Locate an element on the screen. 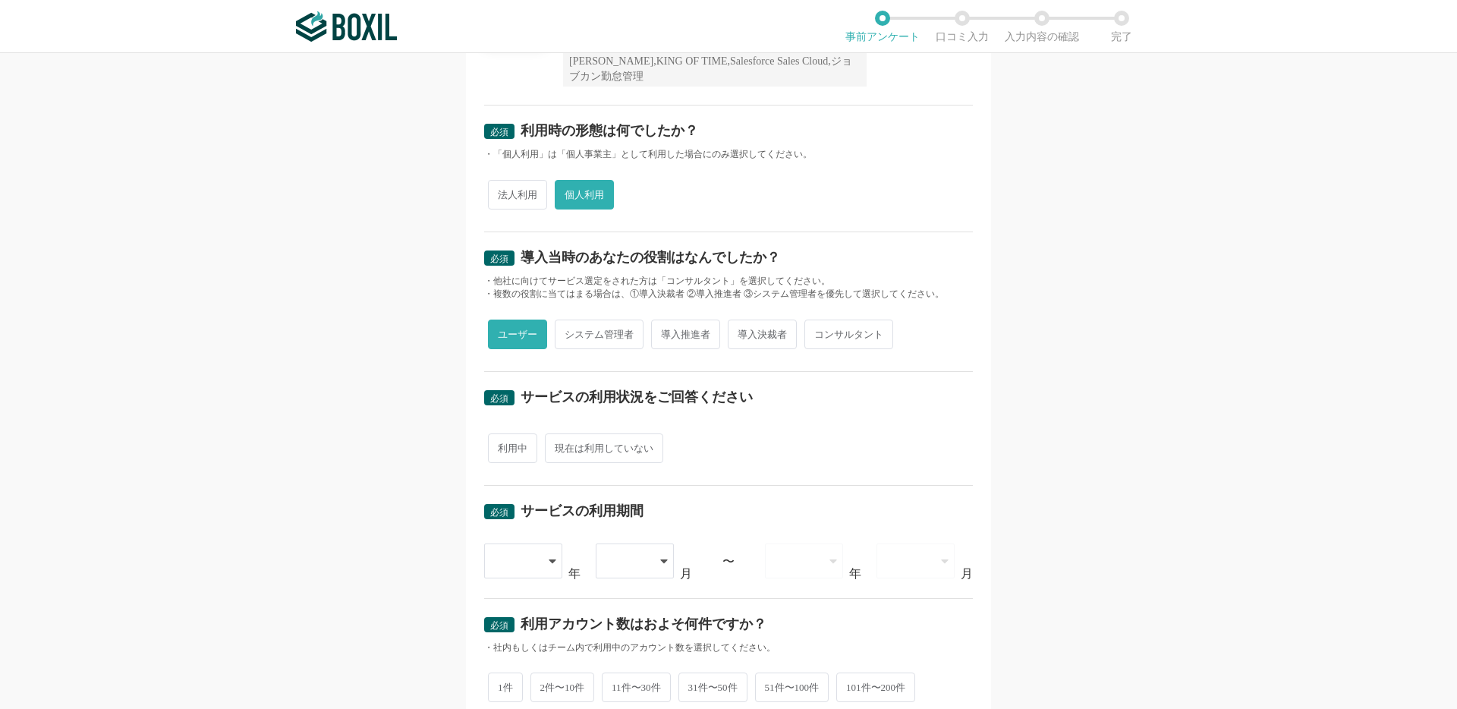 Image resolution: width=1457 pixels, height=709 pixels. span: 2件〜10件 is located at coordinates (562, 687).